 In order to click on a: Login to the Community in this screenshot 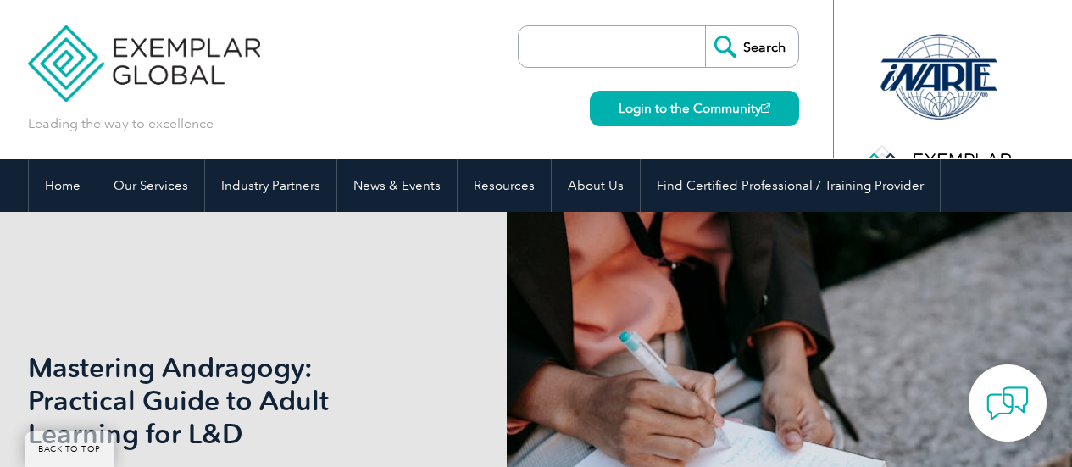, I will do `click(694, 108)`.